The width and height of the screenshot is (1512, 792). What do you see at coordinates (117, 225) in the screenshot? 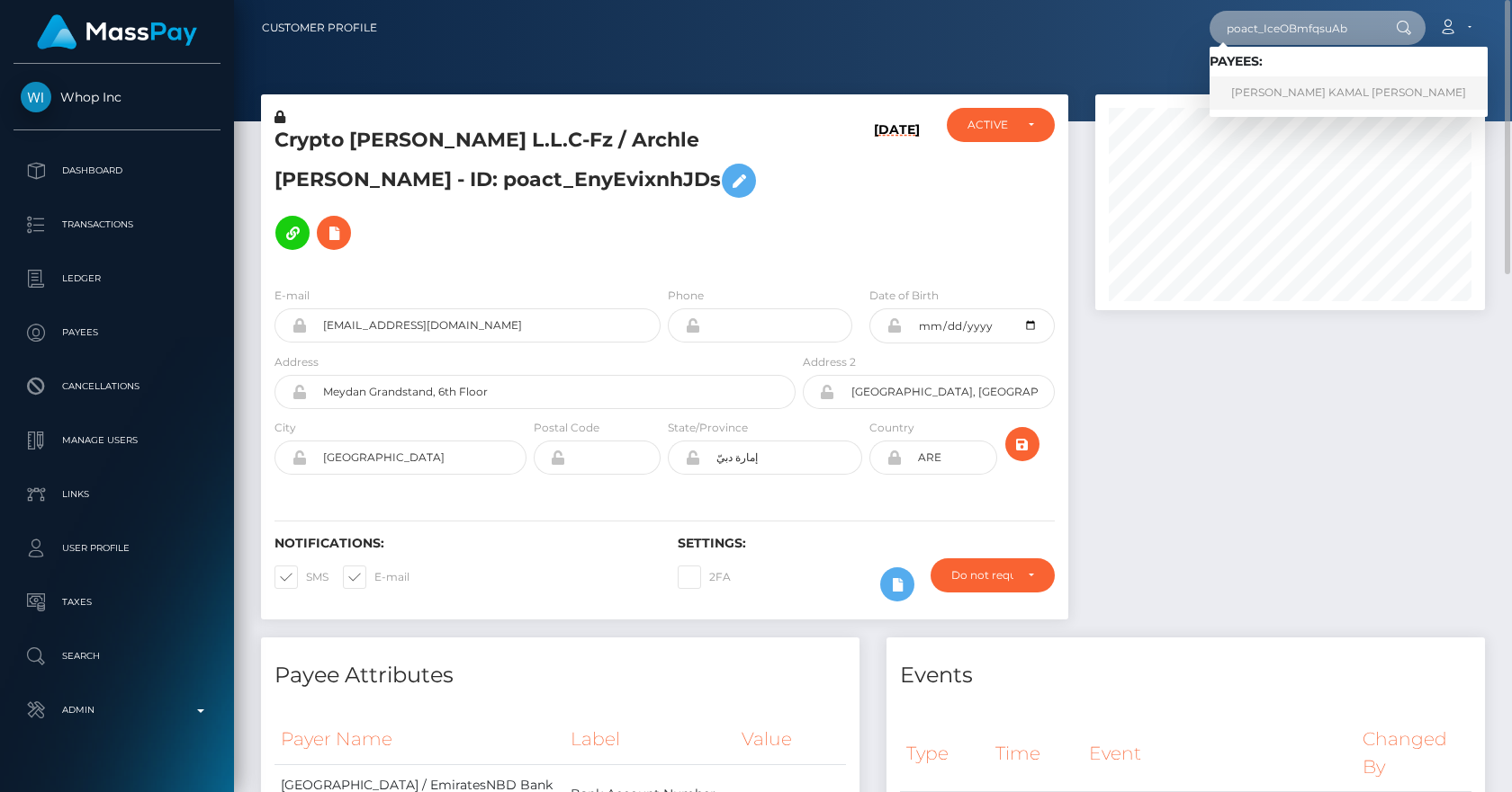
I see `p: Transactions` at bounding box center [117, 225].